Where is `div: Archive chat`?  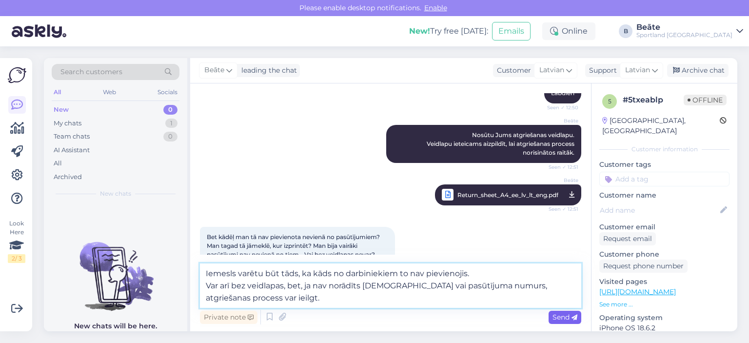 div: Archive chat is located at coordinates (698, 70).